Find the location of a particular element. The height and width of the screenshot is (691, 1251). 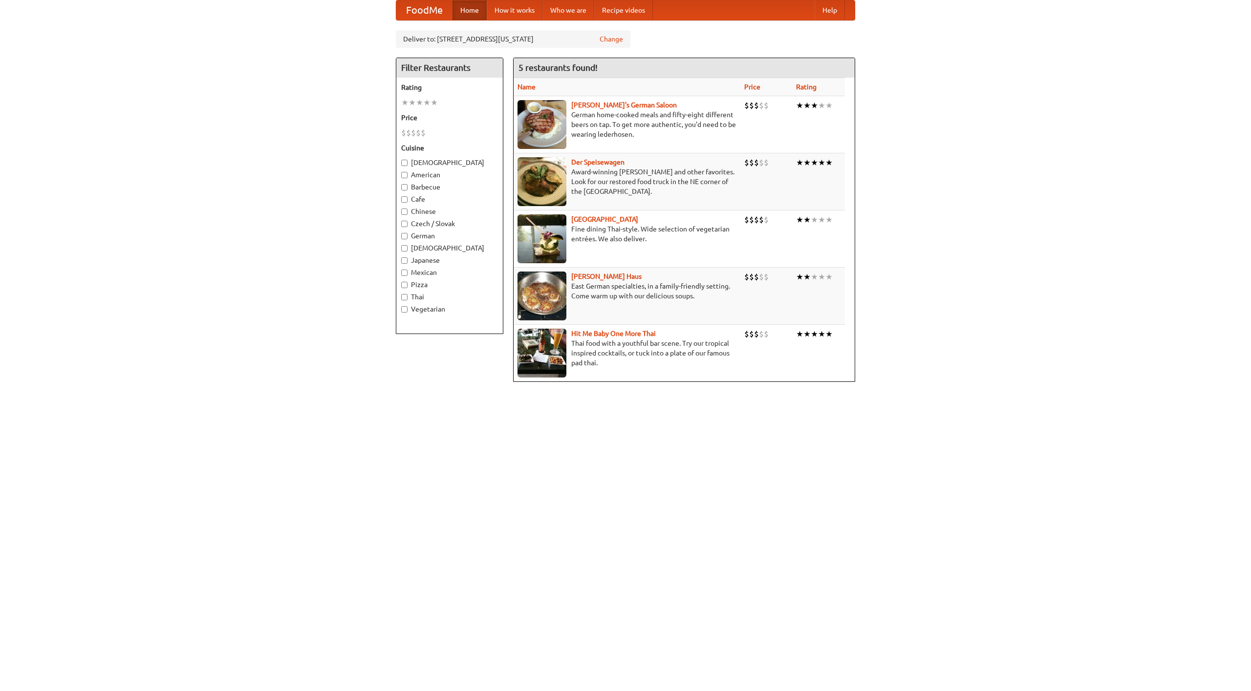

img: babythai.jpg is located at coordinates (542, 353).